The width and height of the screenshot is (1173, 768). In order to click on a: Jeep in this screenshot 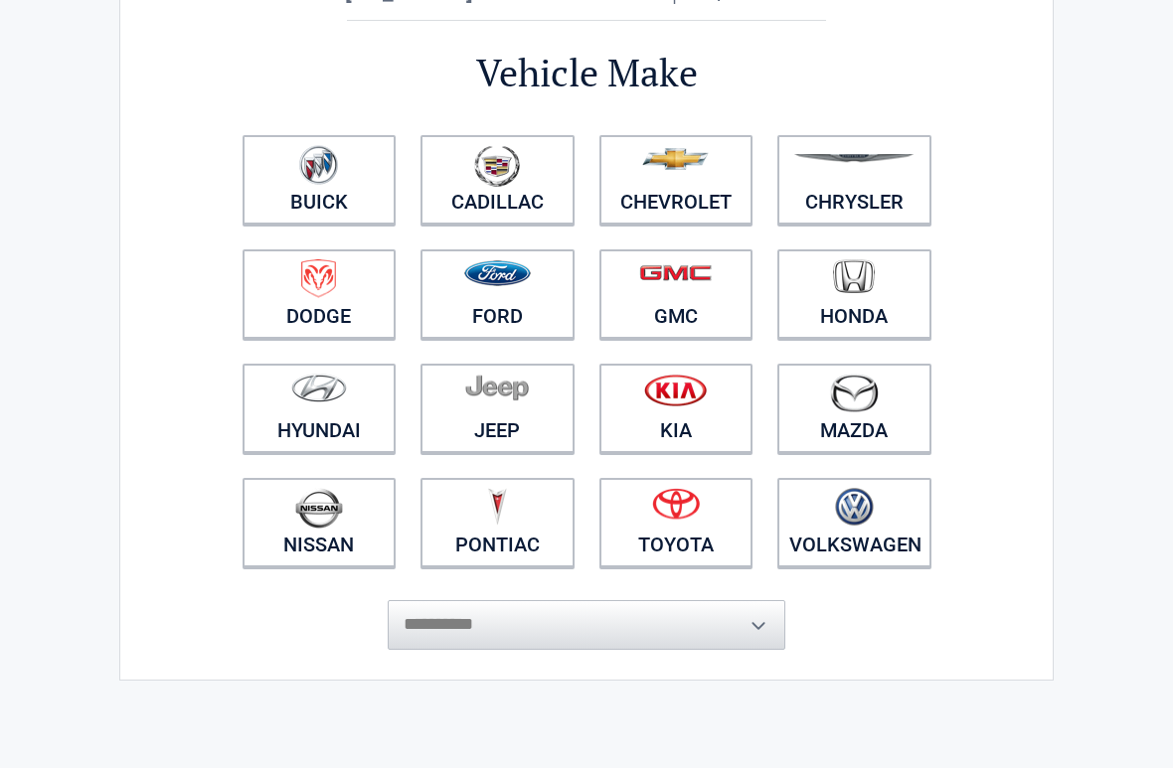, I will do `click(497, 409)`.